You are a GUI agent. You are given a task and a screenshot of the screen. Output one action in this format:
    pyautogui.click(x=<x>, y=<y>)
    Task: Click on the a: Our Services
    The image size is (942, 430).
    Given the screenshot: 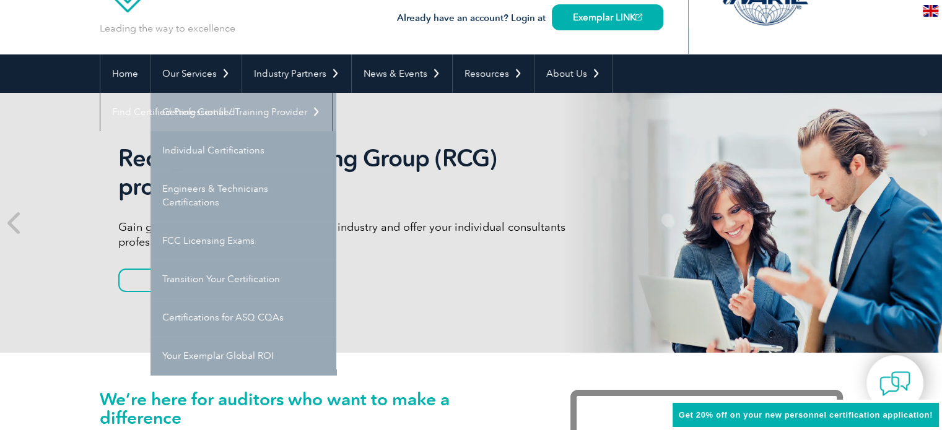 What is the action you would take?
    pyautogui.click(x=196, y=74)
    